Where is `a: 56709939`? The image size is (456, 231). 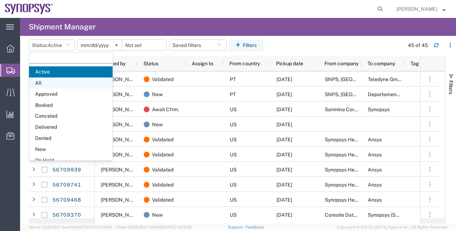 a: 56709939 is located at coordinates (67, 170).